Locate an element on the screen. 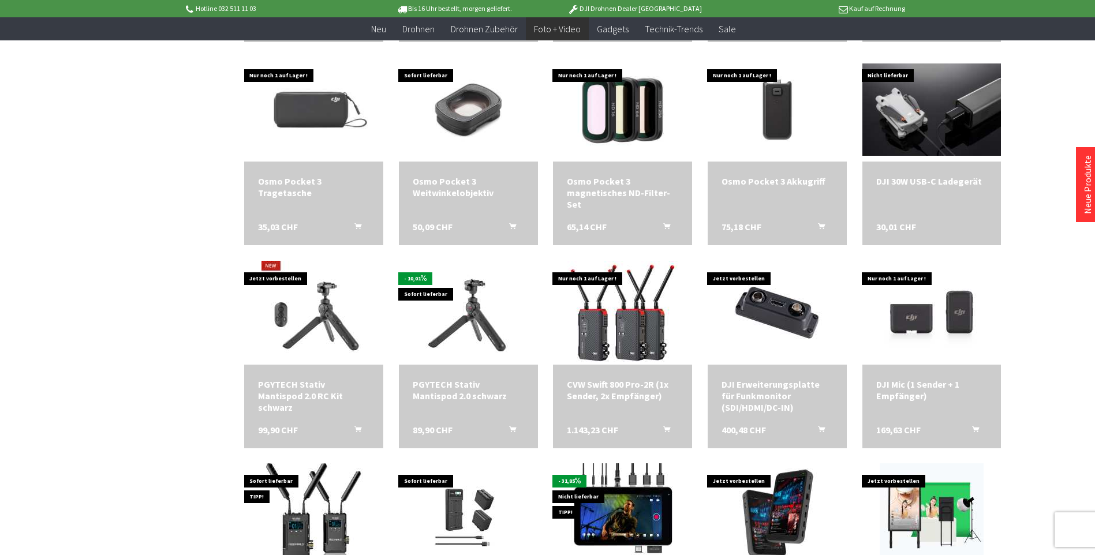 The image size is (1095, 555). div: DJI Mic (1 Sender + 1 Empfänger) is located at coordinates (931, 390).